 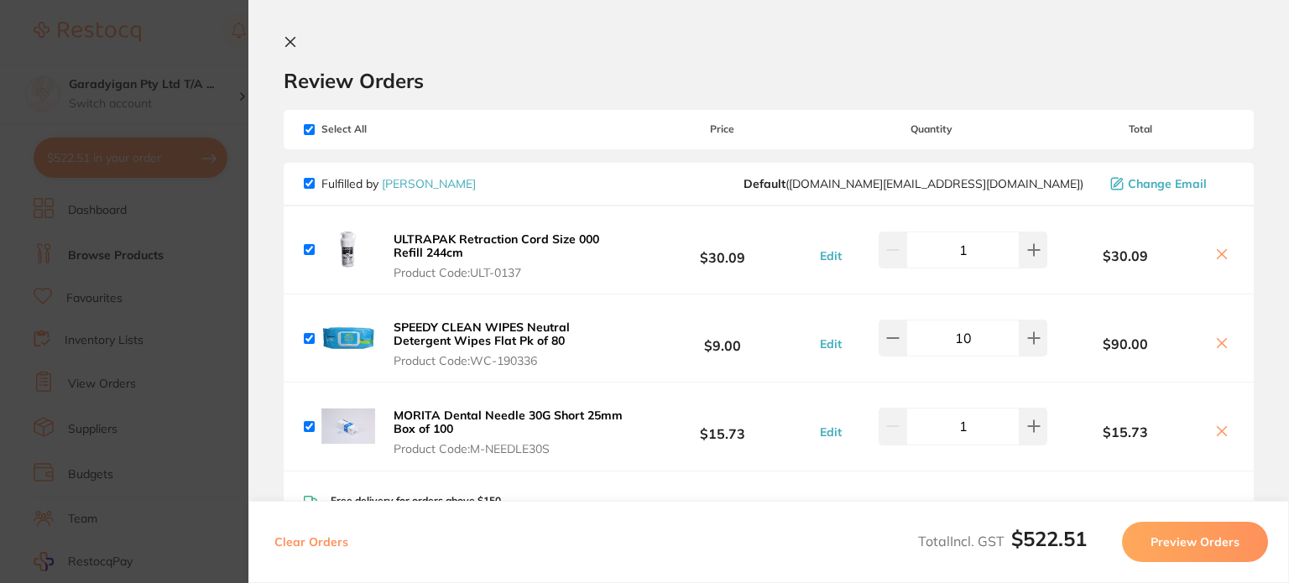 I want to click on b: $522.51, so click(x=1049, y=539).